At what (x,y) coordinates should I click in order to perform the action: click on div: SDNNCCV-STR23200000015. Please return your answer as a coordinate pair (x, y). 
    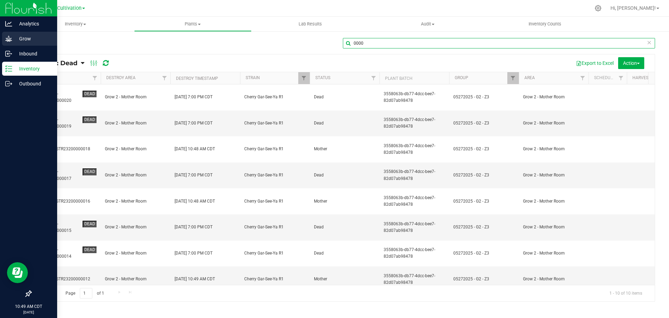
    Looking at the image, I should click on (59, 227).